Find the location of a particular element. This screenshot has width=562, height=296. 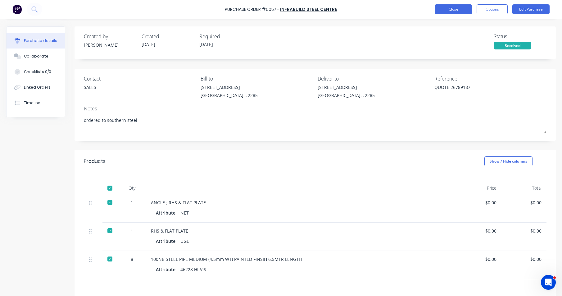

div: Reference is located at coordinates (490, 79).